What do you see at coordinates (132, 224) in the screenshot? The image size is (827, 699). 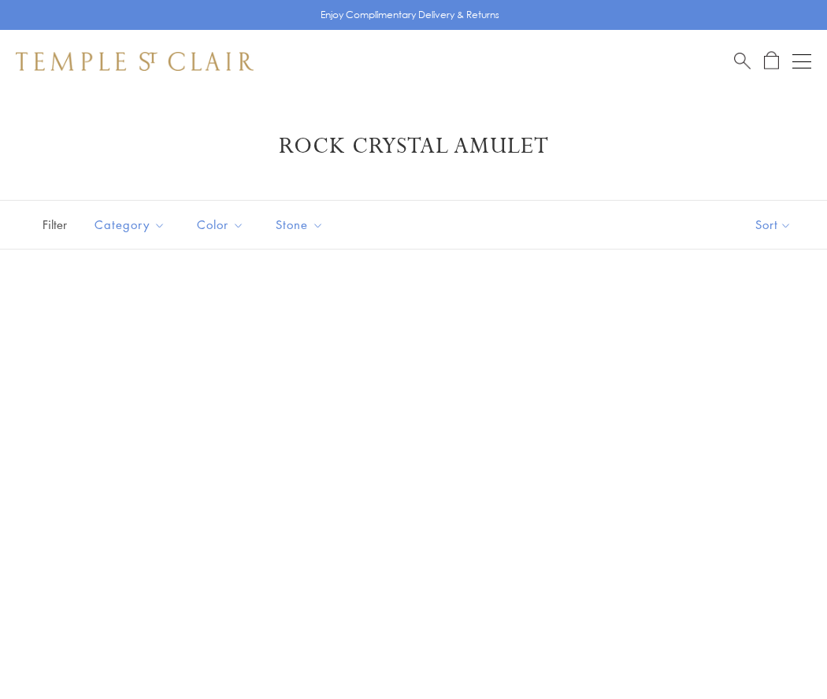 I see `span: Category` at bounding box center [132, 224].